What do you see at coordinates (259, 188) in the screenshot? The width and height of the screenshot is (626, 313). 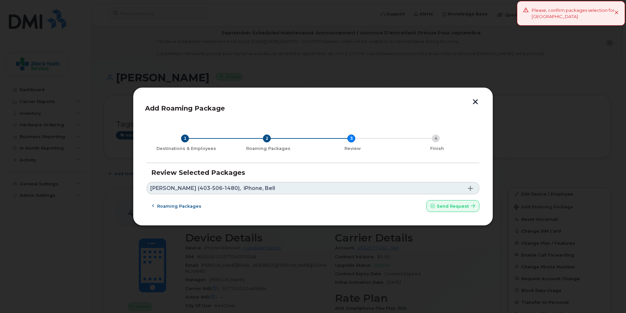 I see `span: iPhone, Bell` at bounding box center [259, 188].